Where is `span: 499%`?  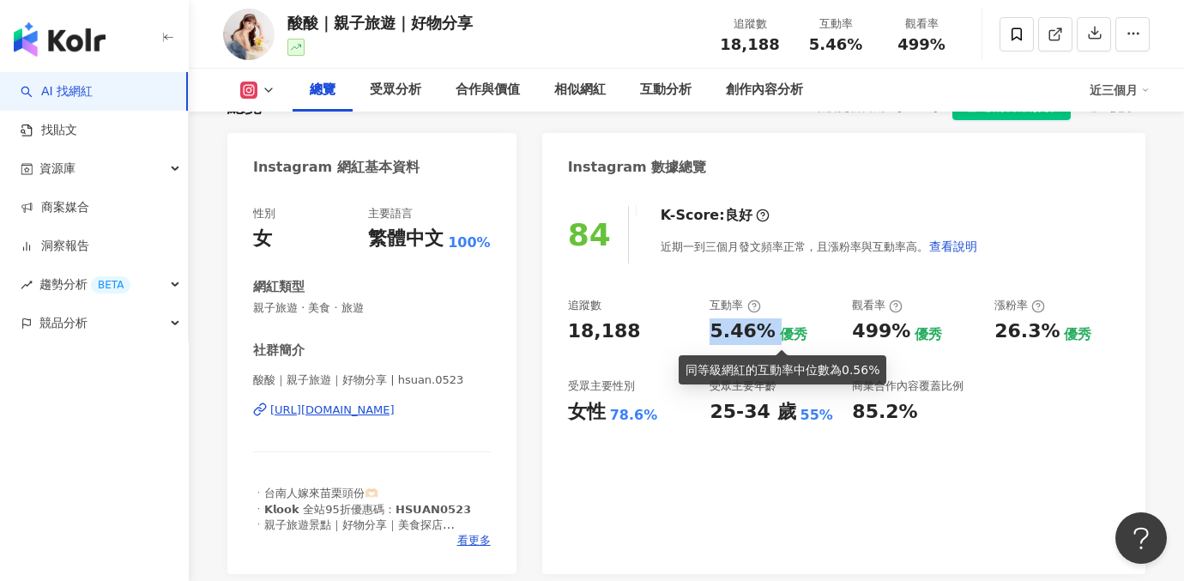
span: 499% is located at coordinates (922, 45).